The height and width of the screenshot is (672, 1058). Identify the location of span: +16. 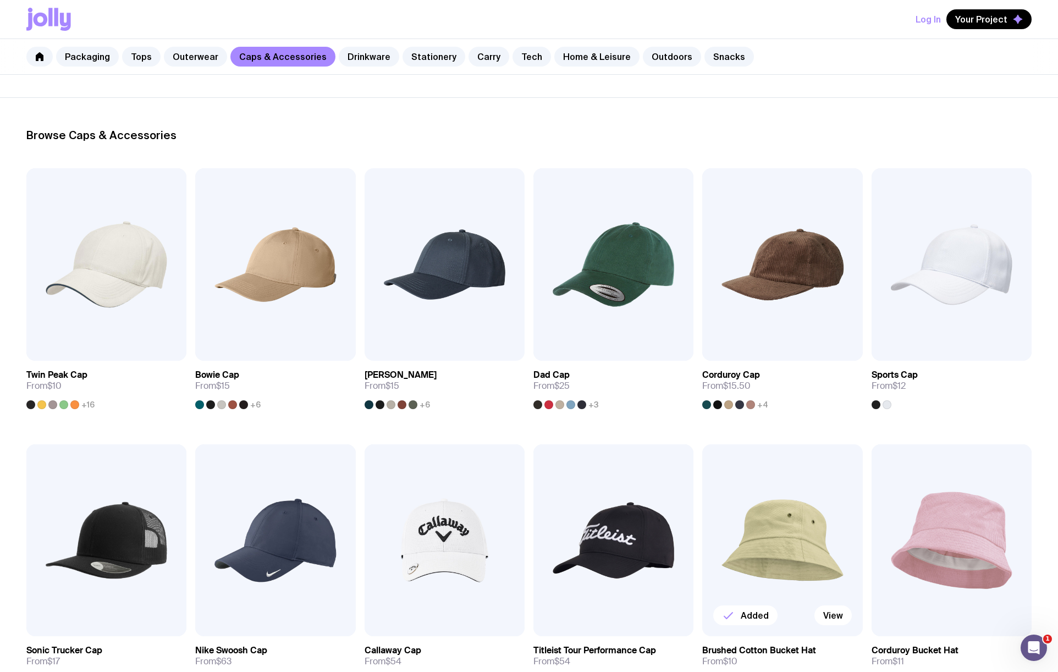
(88, 405).